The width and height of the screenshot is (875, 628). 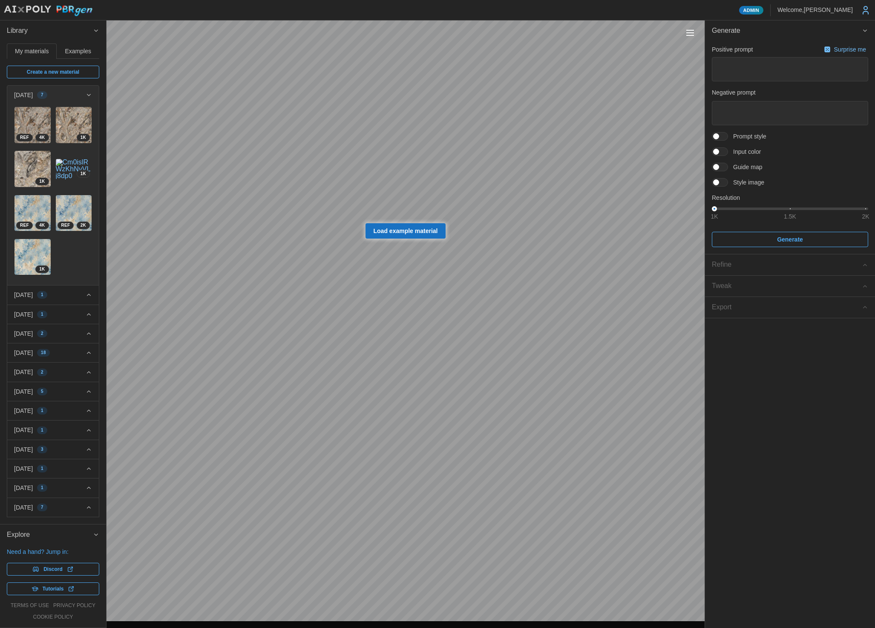 What do you see at coordinates (74, 125) in the screenshot?
I see `a: AwAGGPbGqnPQMwD7Y0Dc1K` at bounding box center [74, 125].